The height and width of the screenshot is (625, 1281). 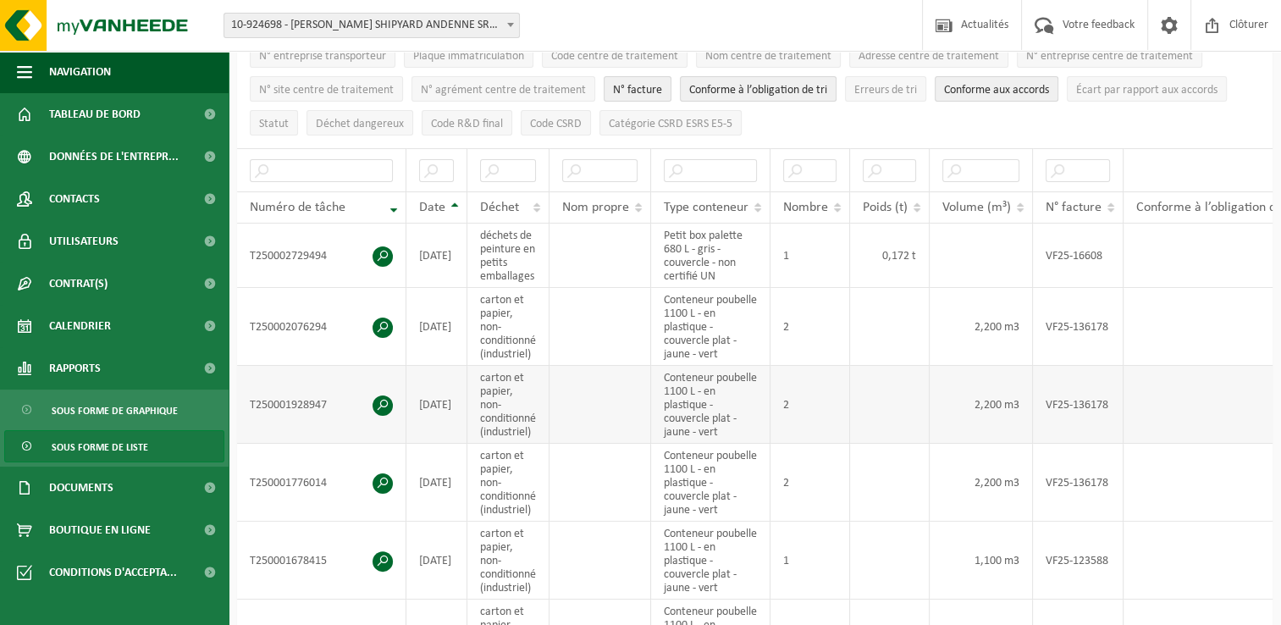 I want to click on button: Code R&D finalCode R&amp;D final: Activate to sort, so click(x=467, y=123).